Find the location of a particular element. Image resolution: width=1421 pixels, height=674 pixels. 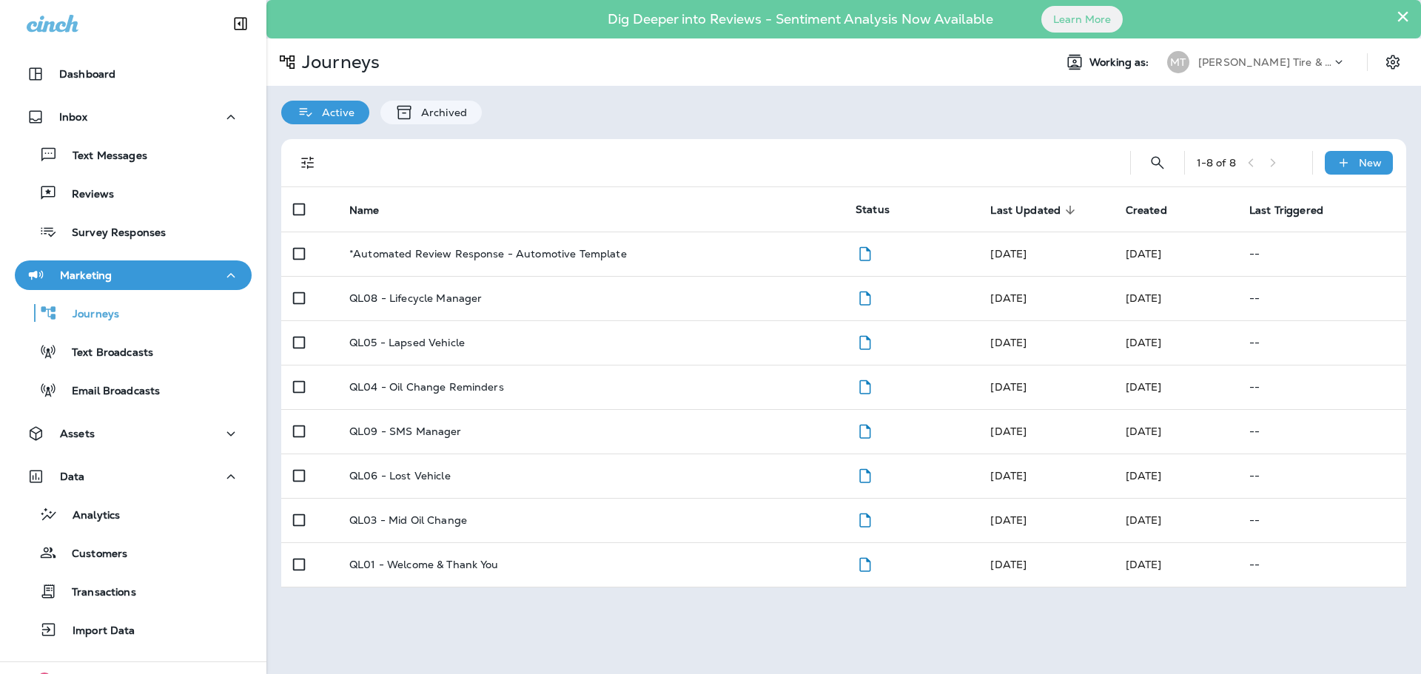

button: Dashboard is located at coordinates (133, 74).